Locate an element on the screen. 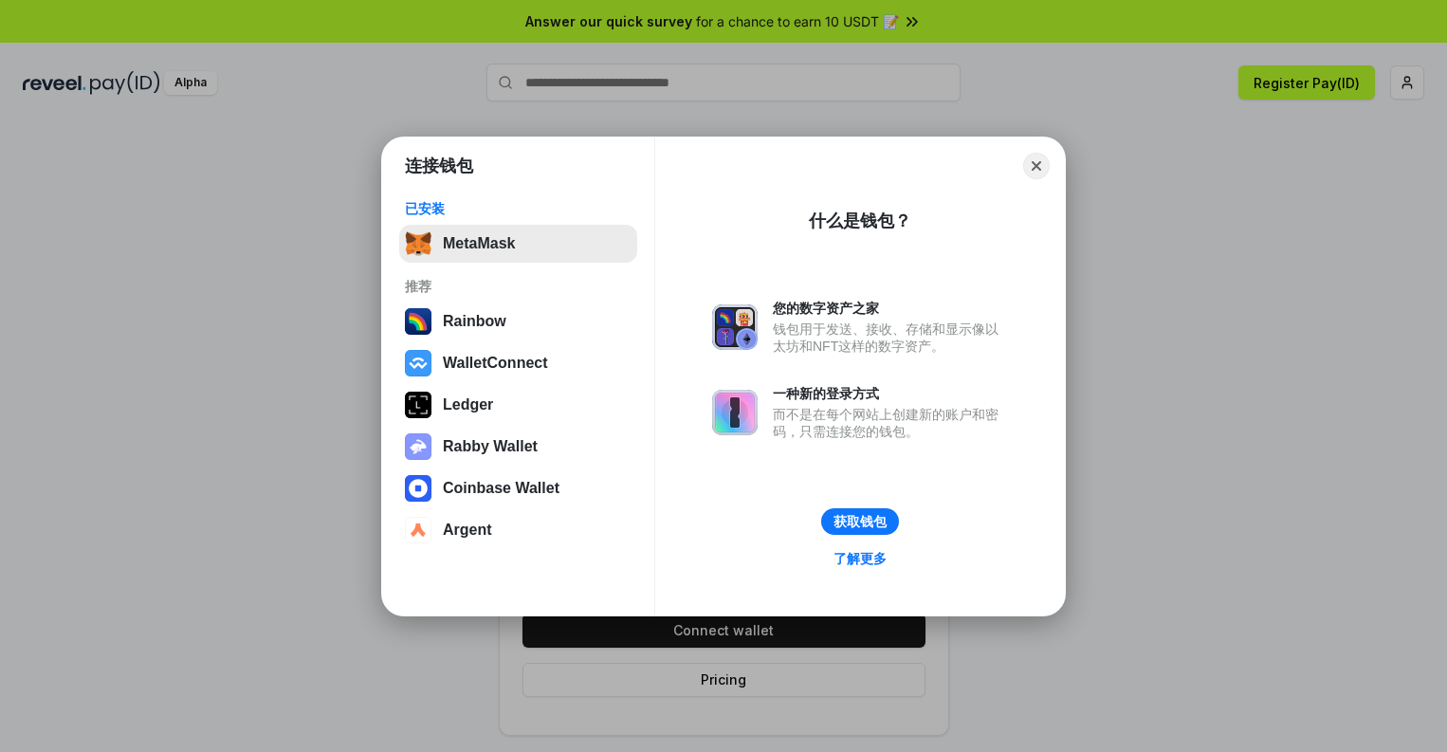 This screenshot has height=752, width=1447. div: 推荐 is located at coordinates (518, 286).